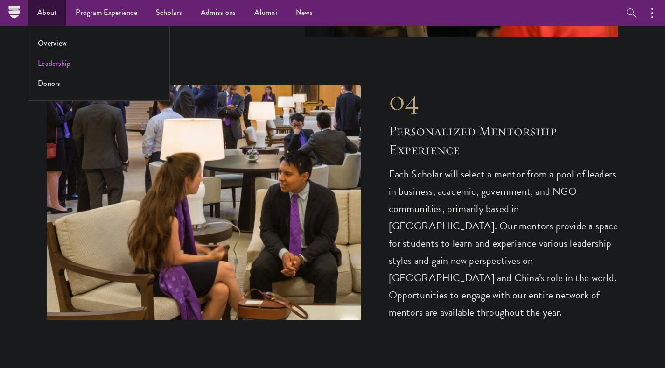  What do you see at coordinates (504, 243) in the screenshot?
I see `p: Each Scholar will select a mentor from a pool of leaders in business, academic, government, and N...` at bounding box center [504, 243].